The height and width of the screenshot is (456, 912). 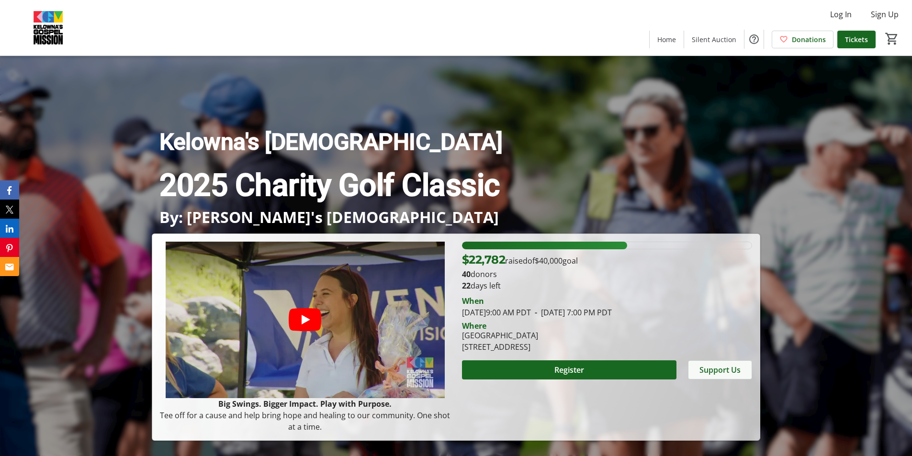 I want to click on button: Help, so click(x=754, y=39).